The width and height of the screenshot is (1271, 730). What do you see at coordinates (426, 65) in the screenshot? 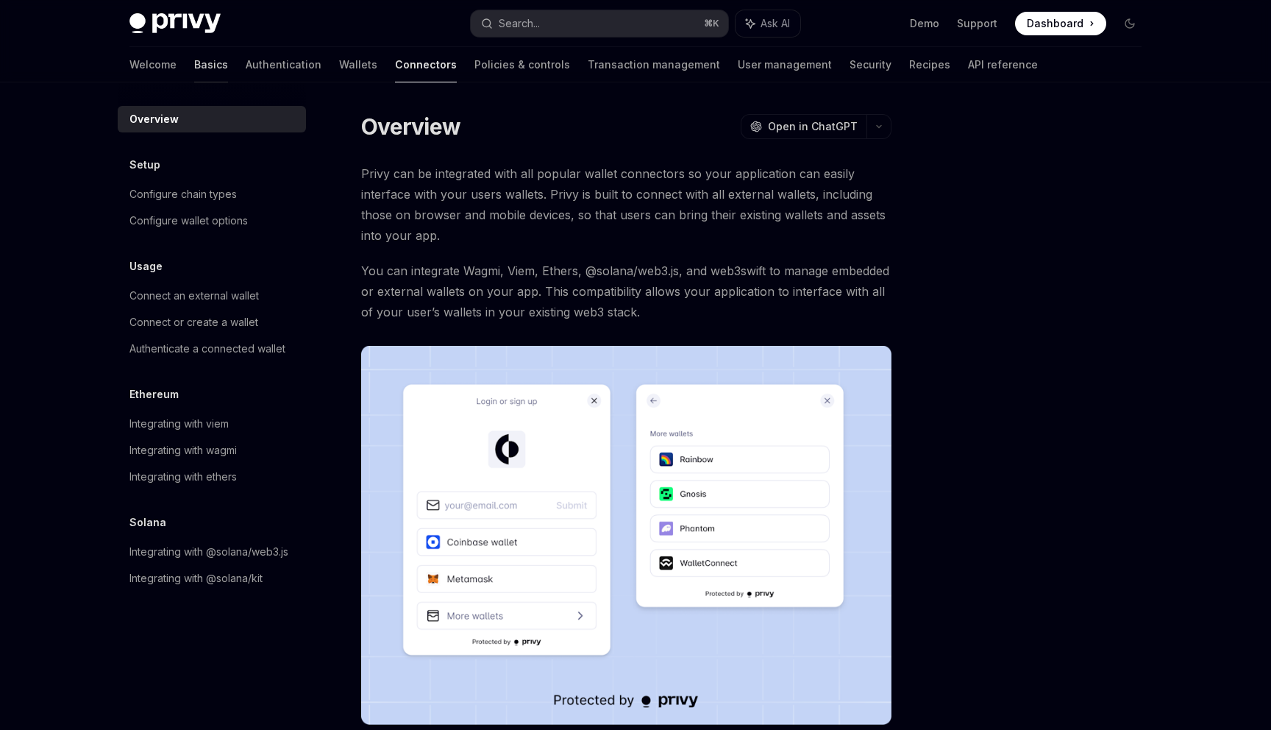
I see `a: Connectors` at bounding box center [426, 65].